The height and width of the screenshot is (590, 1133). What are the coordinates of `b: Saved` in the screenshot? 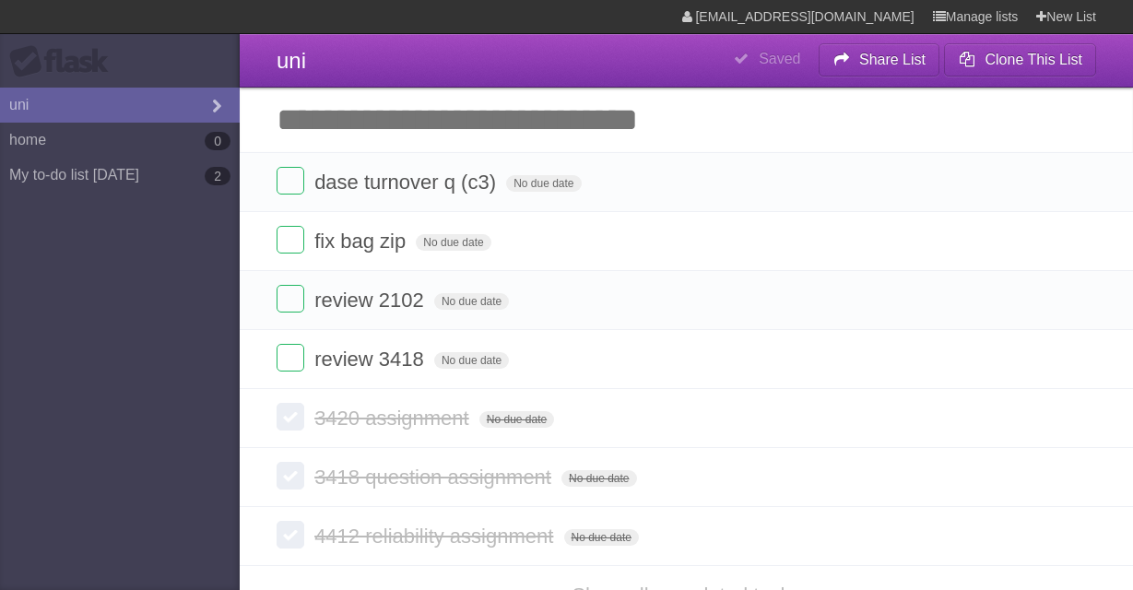 It's located at (779, 58).